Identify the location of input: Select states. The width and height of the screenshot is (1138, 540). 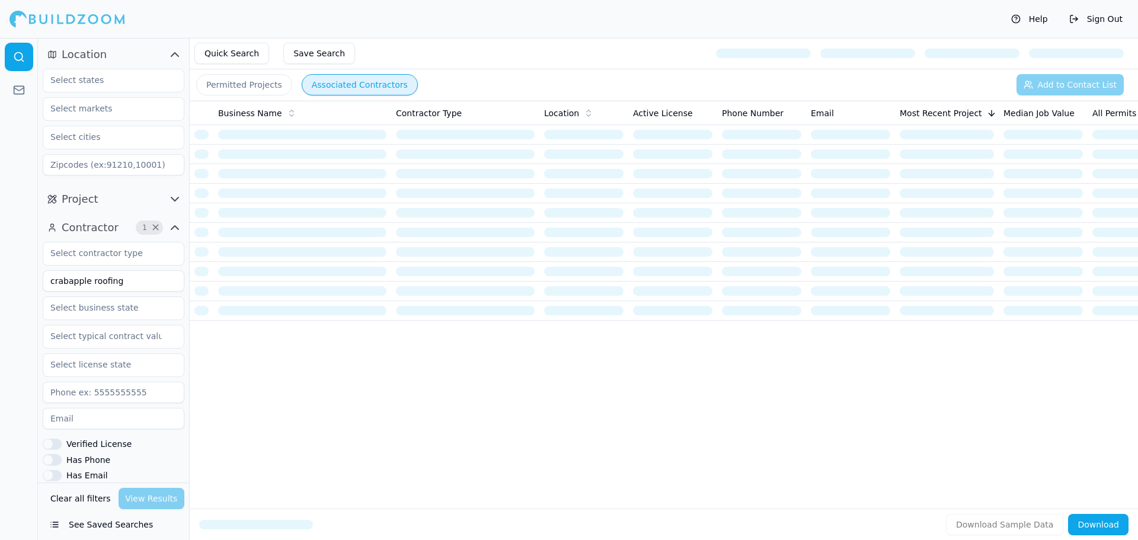
(106, 80).